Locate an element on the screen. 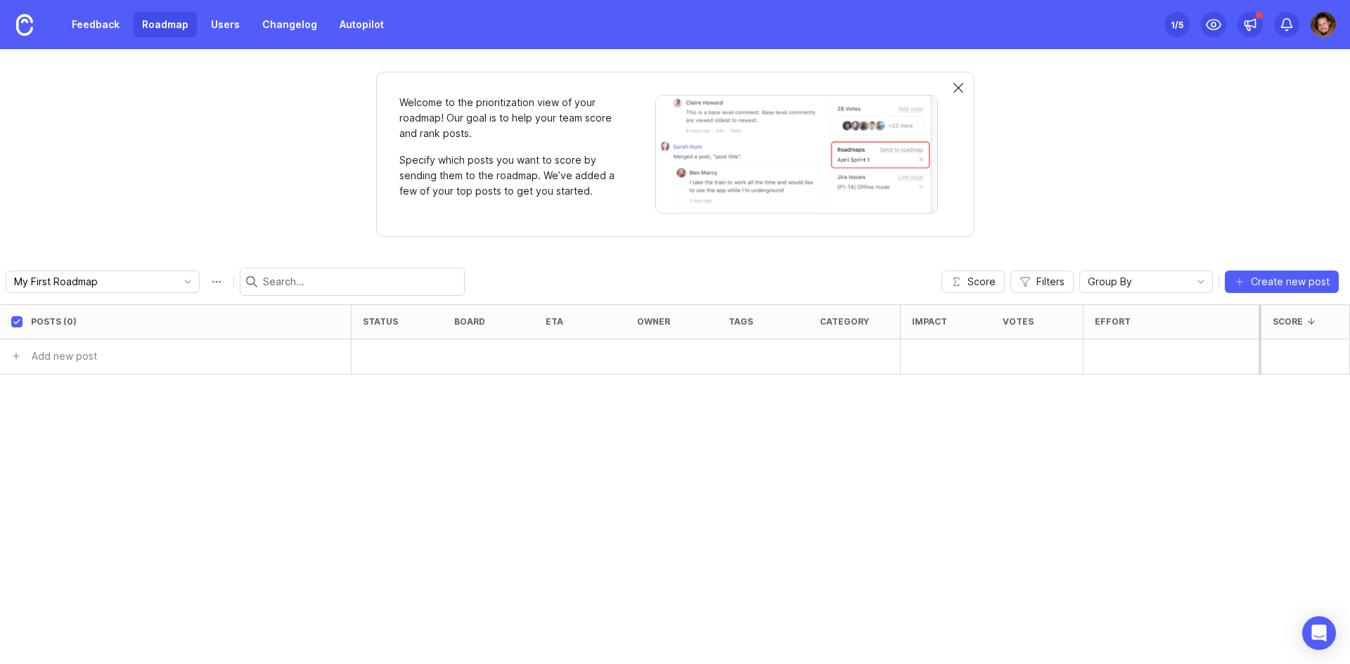 The width and height of the screenshot is (1350, 664). button: 1/5 is located at coordinates (1177, 25).